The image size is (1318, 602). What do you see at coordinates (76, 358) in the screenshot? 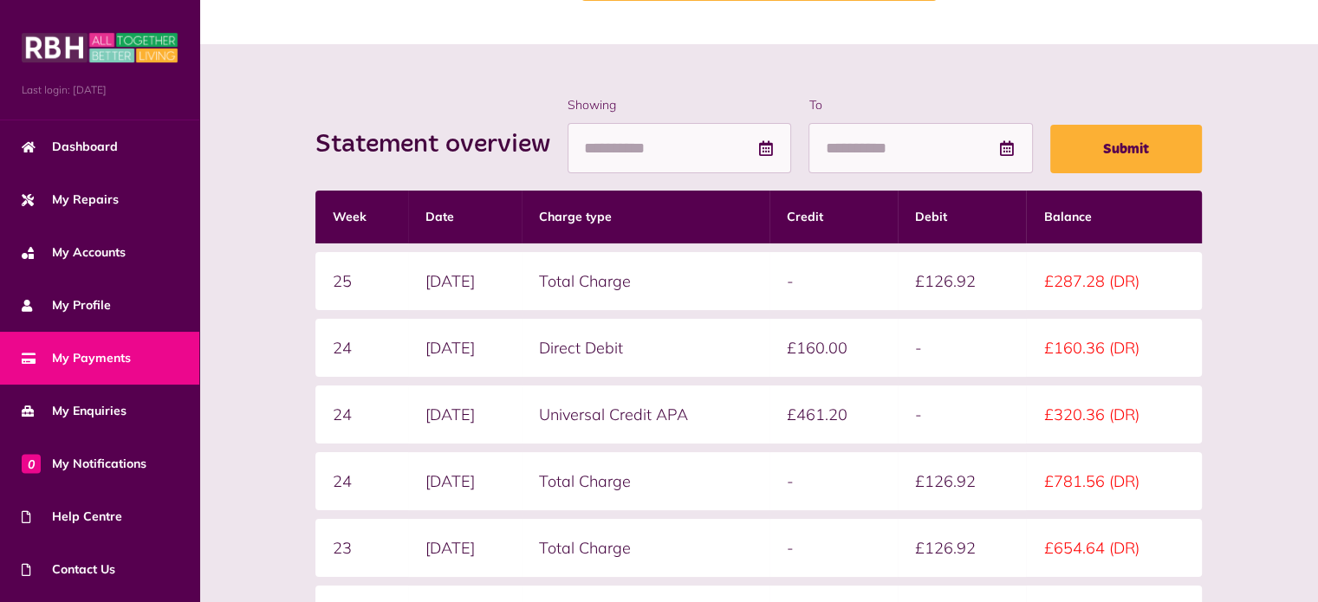
I see `span: My Payments` at bounding box center [76, 358].